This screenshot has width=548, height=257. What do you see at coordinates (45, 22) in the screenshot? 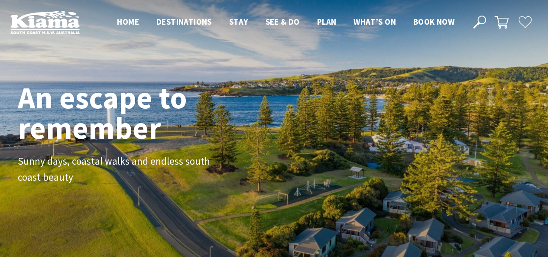
I see `img: Kiama Logo` at bounding box center [45, 22].